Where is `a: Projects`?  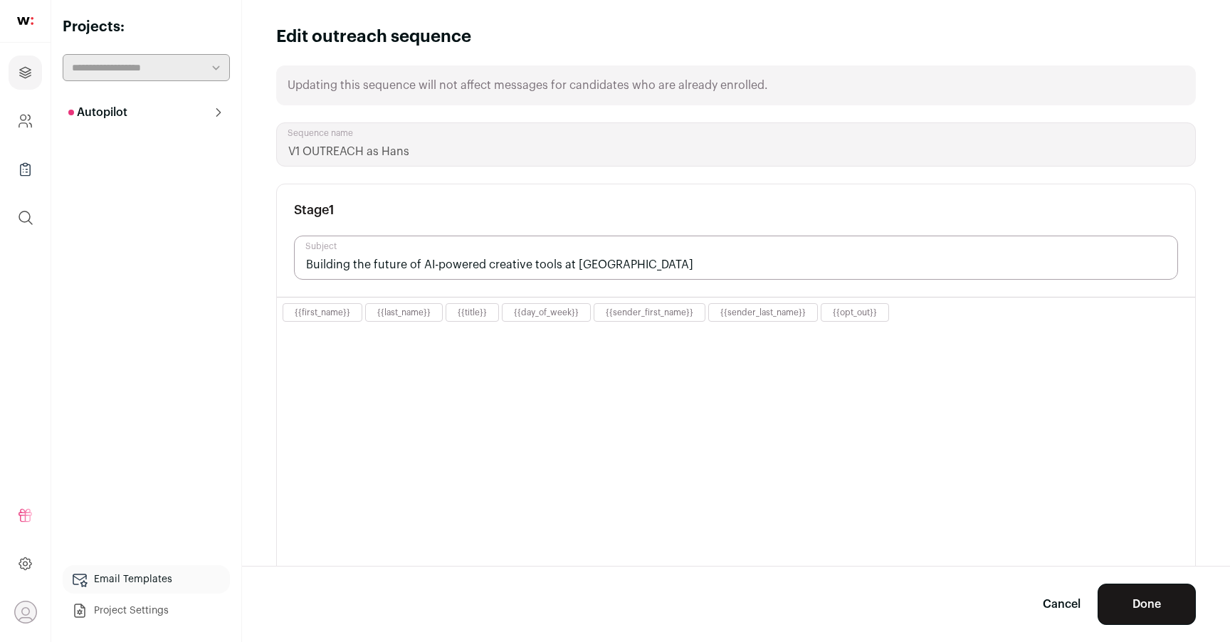 a: Projects is located at coordinates (25, 73).